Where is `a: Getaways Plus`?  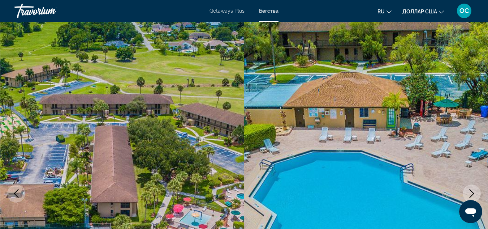 a: Getaways Plus is located at coordinates (227, 11).